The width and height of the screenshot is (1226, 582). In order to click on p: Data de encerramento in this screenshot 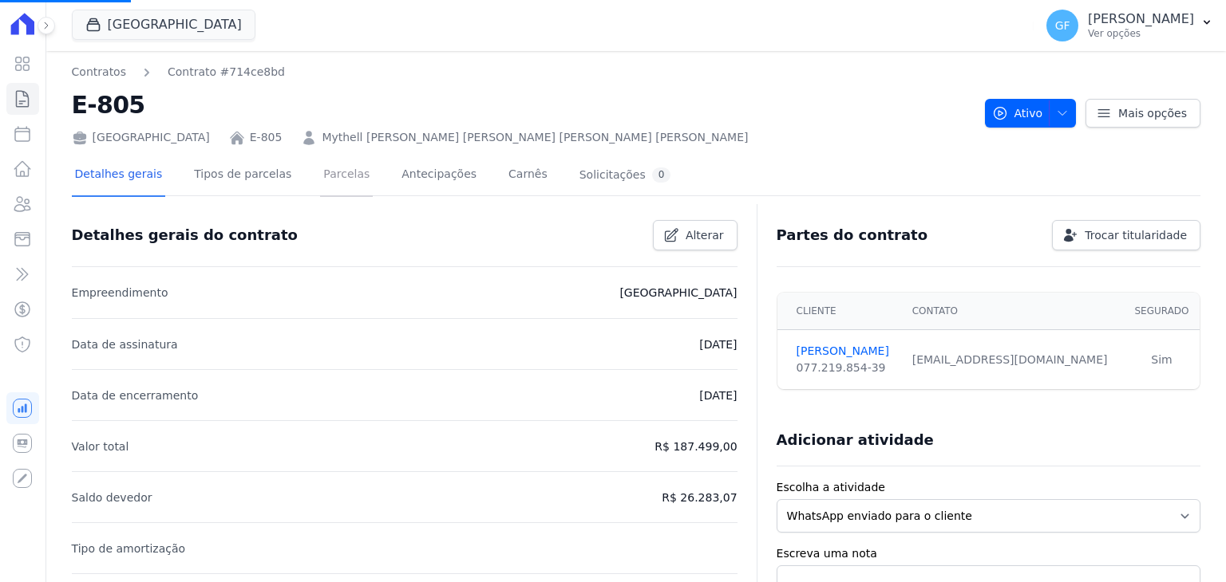, I will do `click(135, 396)`.